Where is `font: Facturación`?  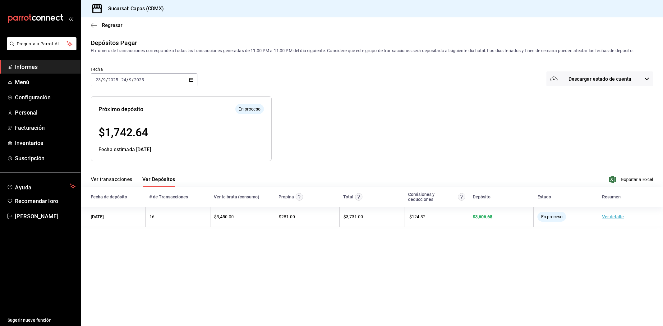
font: Facturación is located at coordinates (30, 128).